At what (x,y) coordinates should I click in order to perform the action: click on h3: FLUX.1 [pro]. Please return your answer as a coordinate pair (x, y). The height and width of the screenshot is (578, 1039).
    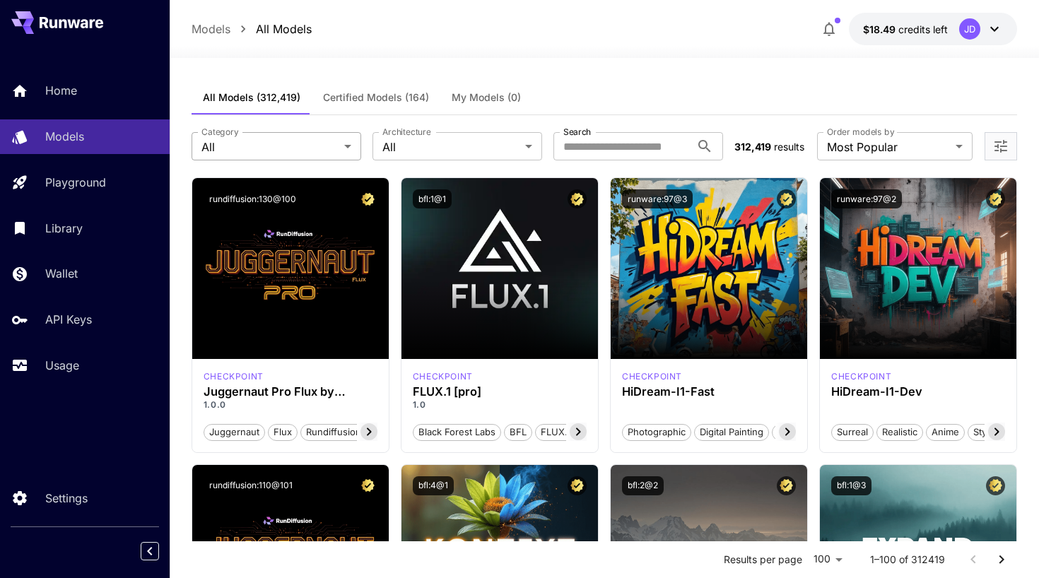
    Looking at the image, I should click on (500, 392).